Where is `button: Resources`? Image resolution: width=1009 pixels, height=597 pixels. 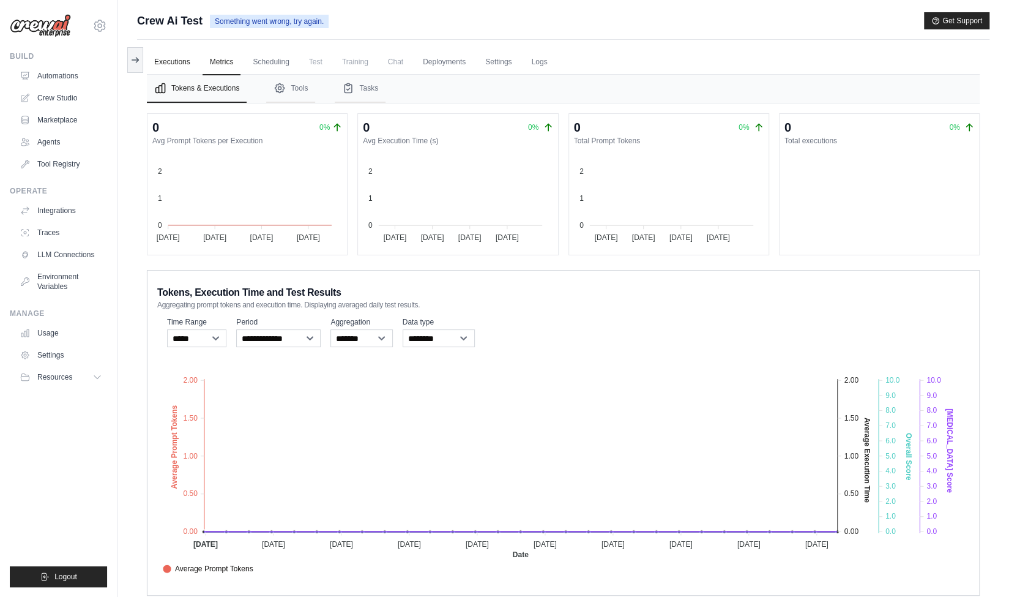 button: Resources is located at coordinates (61, 377).